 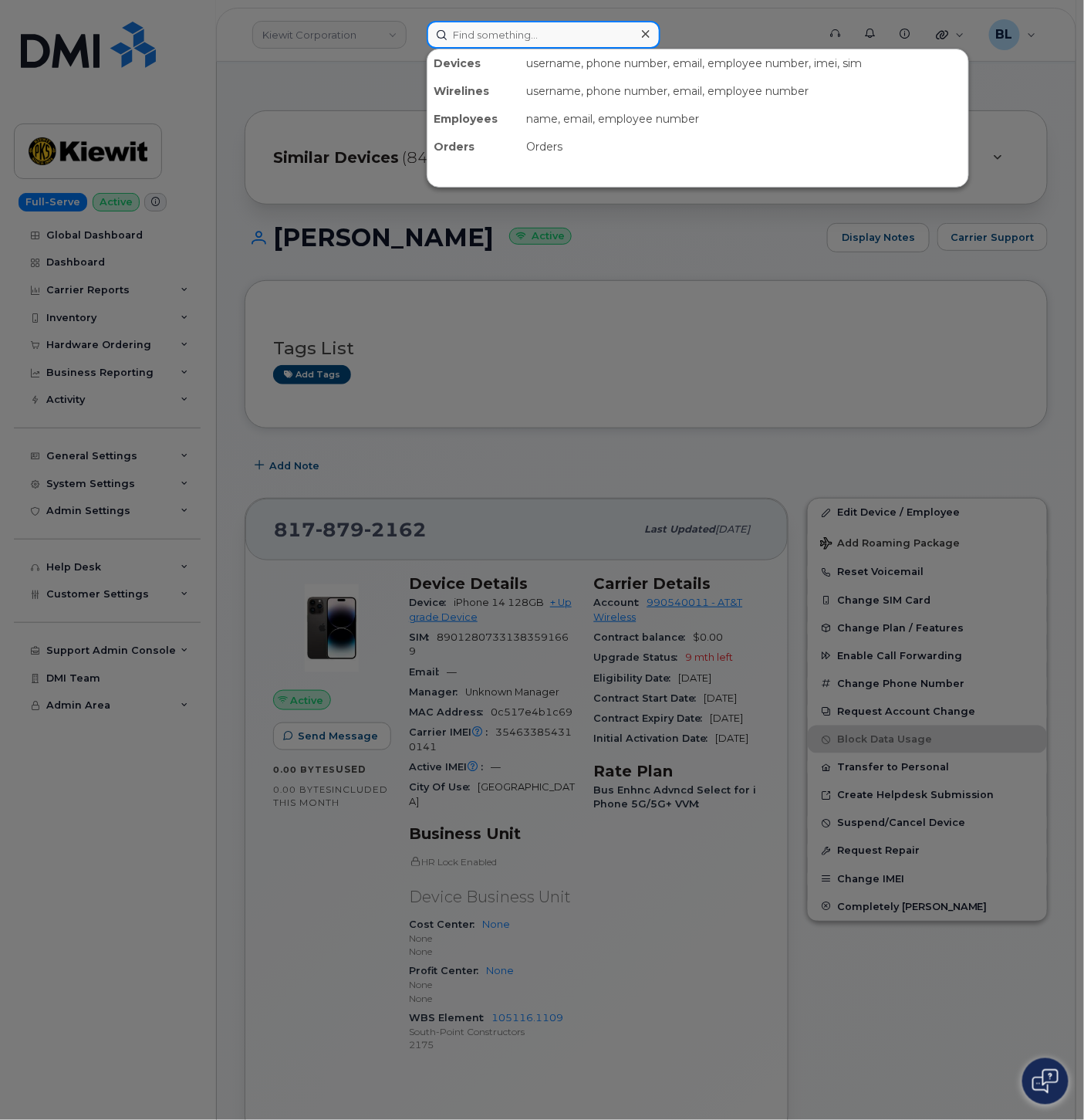 I want to click on div: Wirelines, so click(x=473, y=91).